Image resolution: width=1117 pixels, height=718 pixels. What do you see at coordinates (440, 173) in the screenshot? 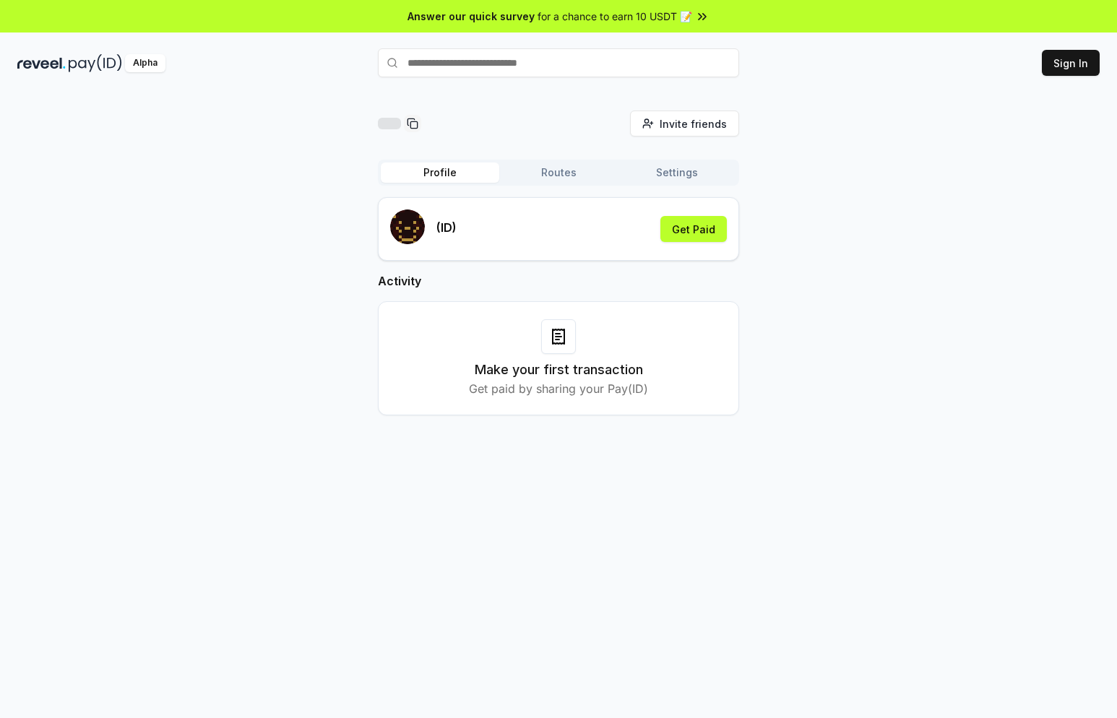
I see `button: Profile` at bounding box center [440, 173].